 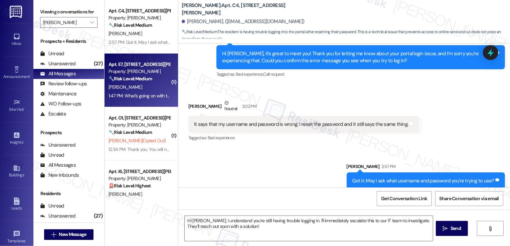 What do you see at coordinates (274, 74) in the screenshot?
I see `span: Call request` at bounding box center [274, 74].